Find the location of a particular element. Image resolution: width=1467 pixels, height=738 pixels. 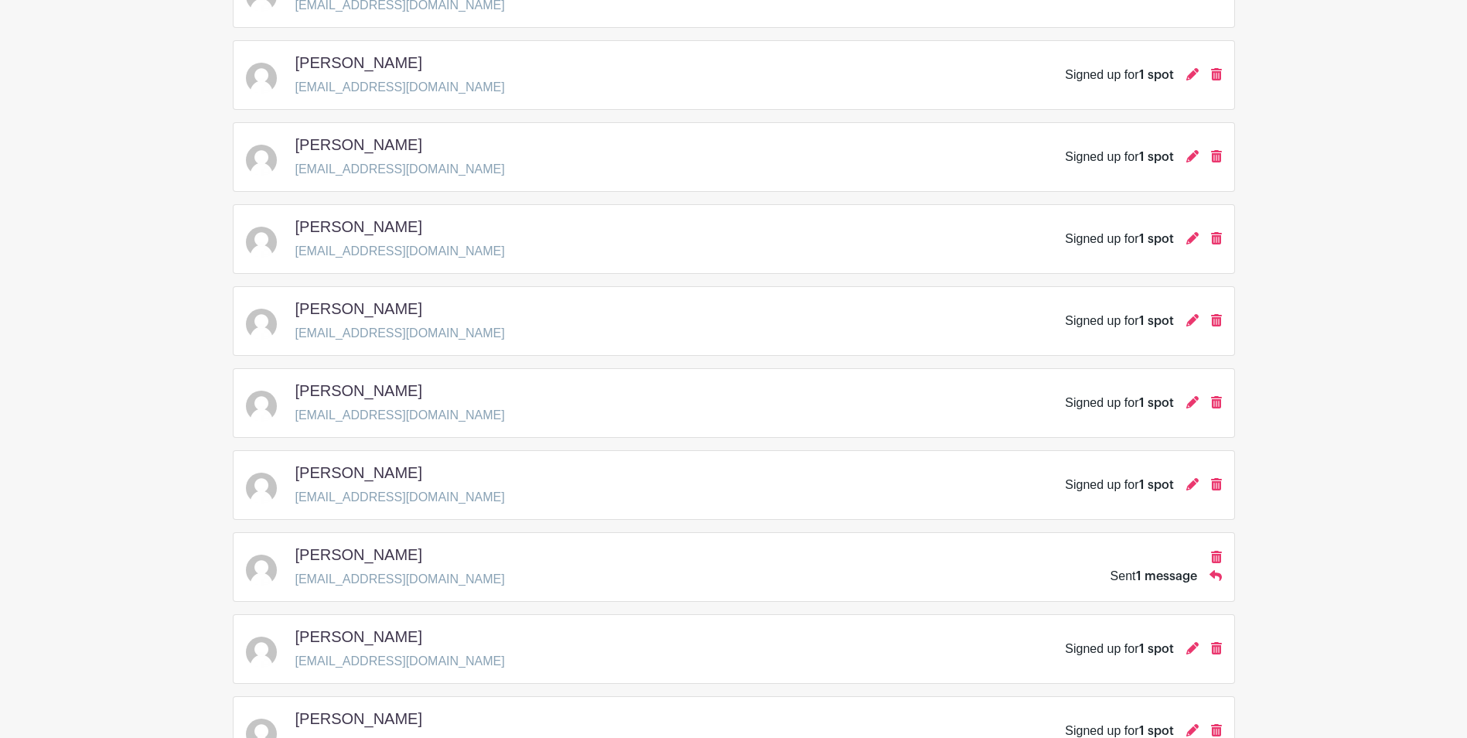

div: Sent is located at coordinates (1154, 576).